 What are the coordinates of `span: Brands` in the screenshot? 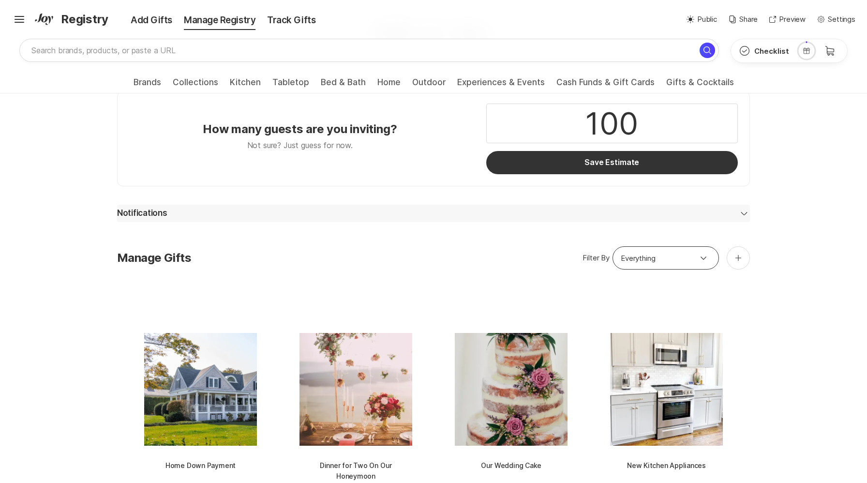 It's located at (147, 85).